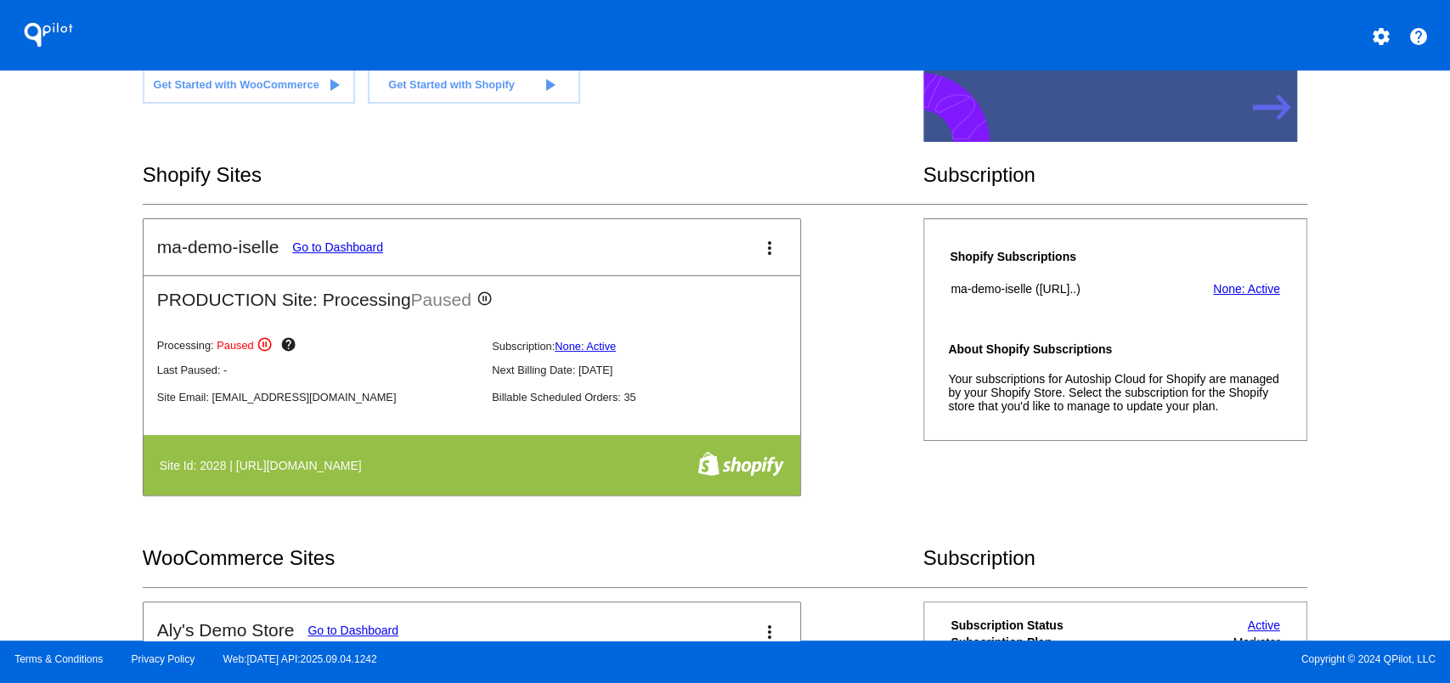  Describe the element at coordinates (318, 369) in the screenshot. I see `p: Last Paused: -` at that location.